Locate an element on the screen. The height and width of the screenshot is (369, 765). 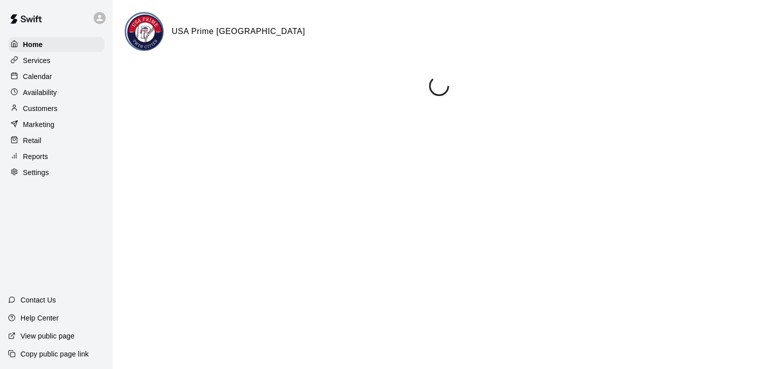
div: Marketing is located at coordinates (56, 125).